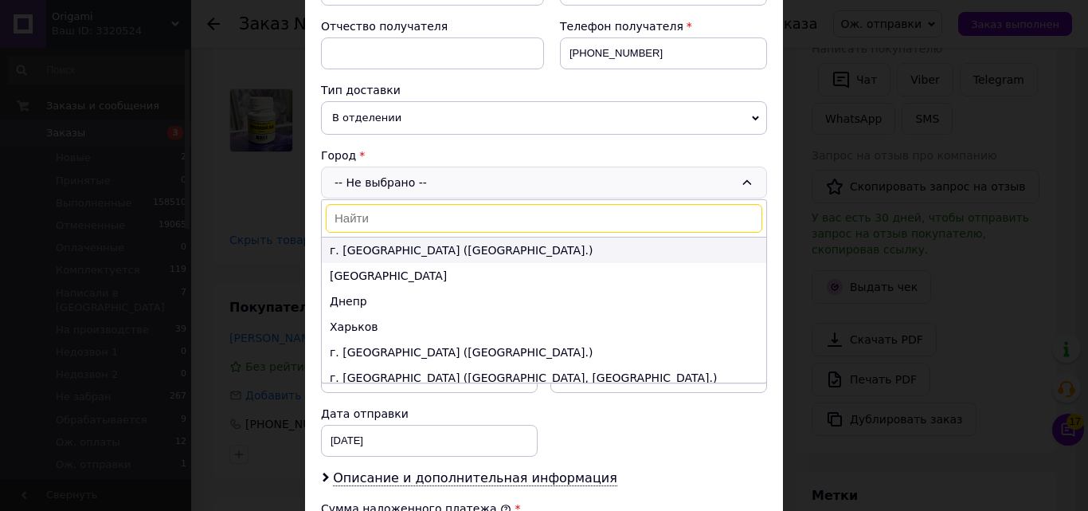  Describe the element at coordinates (361, 90) in the screenshot. I see `span: Тип доставки` at that location.